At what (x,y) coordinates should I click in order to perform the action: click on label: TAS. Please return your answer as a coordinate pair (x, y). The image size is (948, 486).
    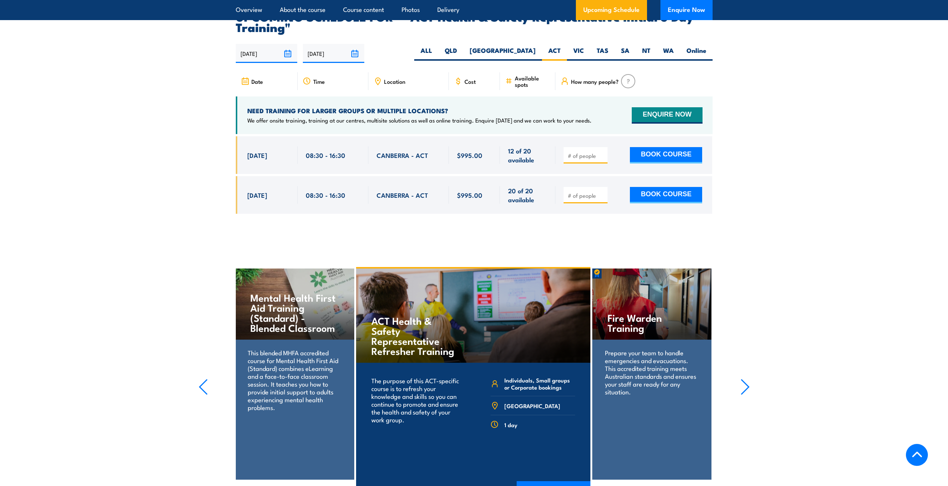
    Looking at the image, I should click on (602, 53).